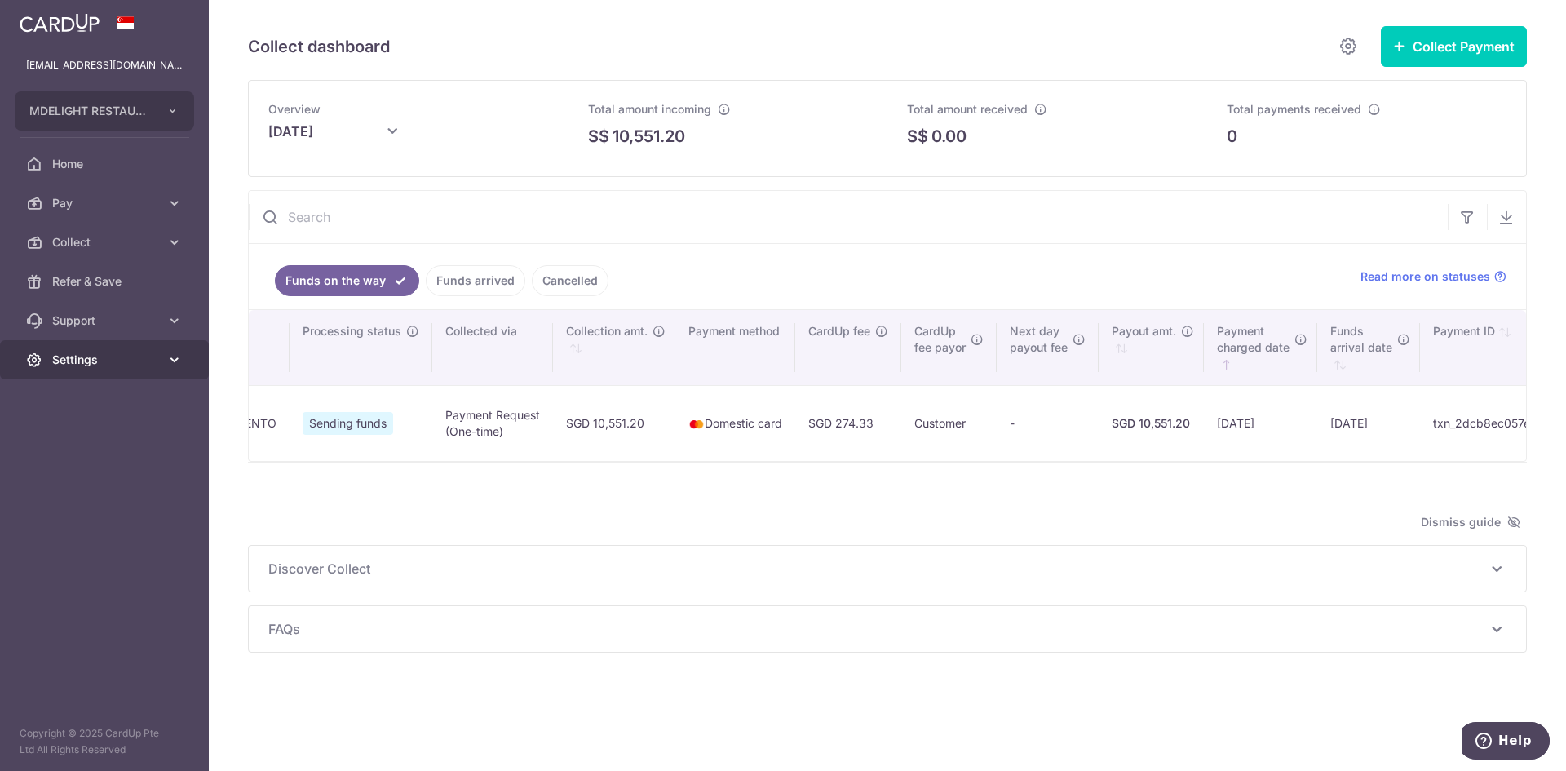  Describe the element at coordinates (1471, 522) in the screenshot. I see `span: Dismiss guide` at that location.